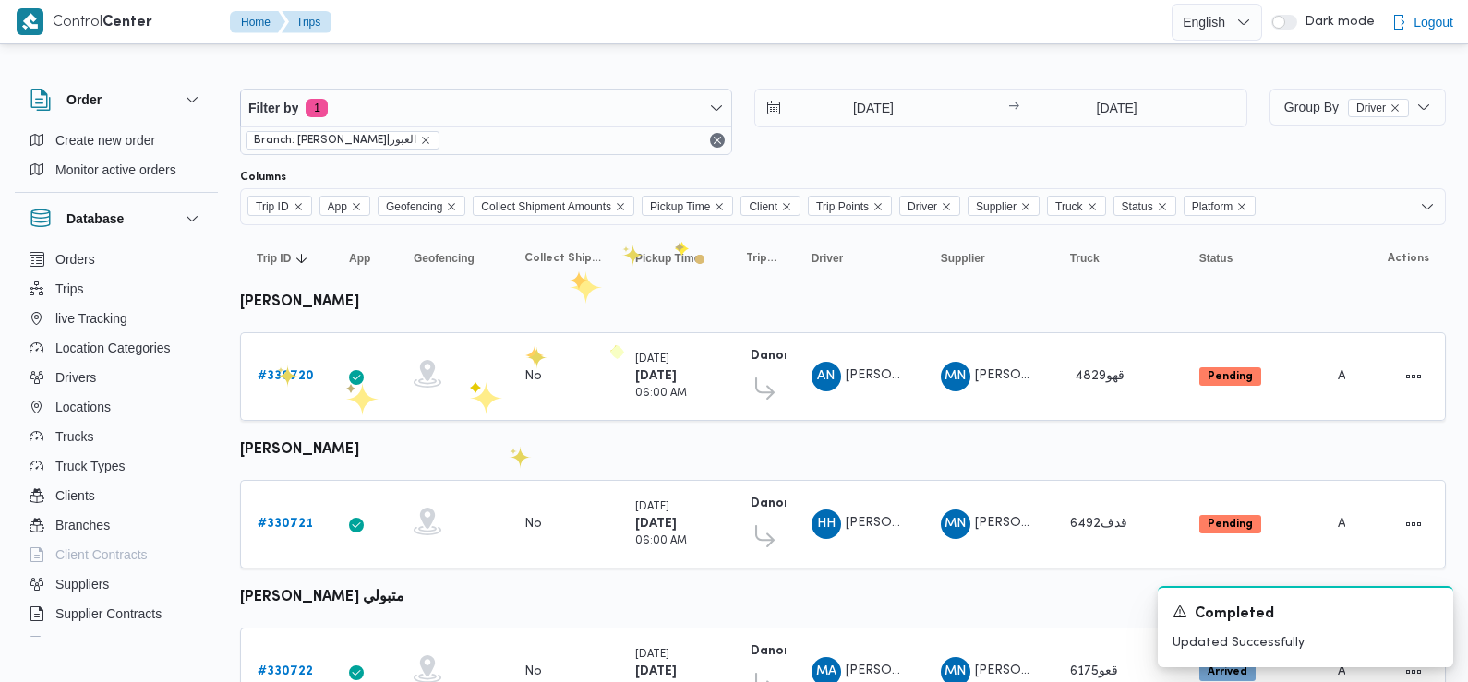  What do you see at coordinates (83, 407) in the screenshot?
I see `span: Locations` at bounding box center [83, 407].